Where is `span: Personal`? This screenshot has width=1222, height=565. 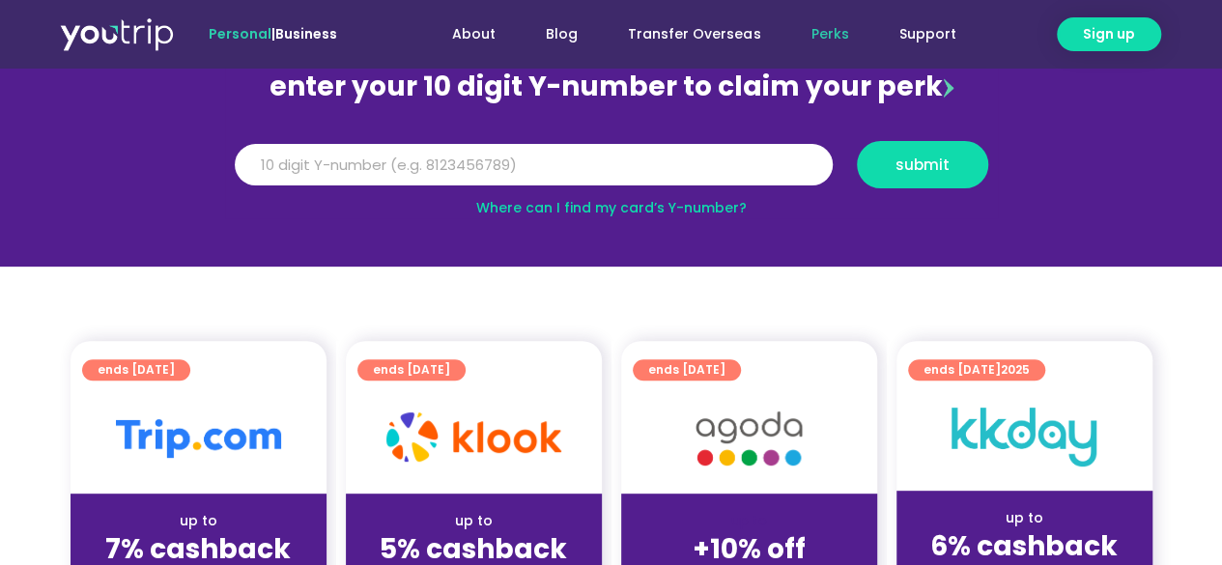 span: Personal is located at coordinates (240, 34).